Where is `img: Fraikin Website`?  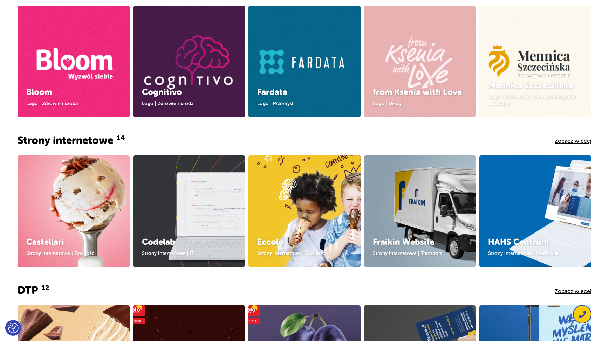 img: Fraikin Website is located at coordinates (419, 211).